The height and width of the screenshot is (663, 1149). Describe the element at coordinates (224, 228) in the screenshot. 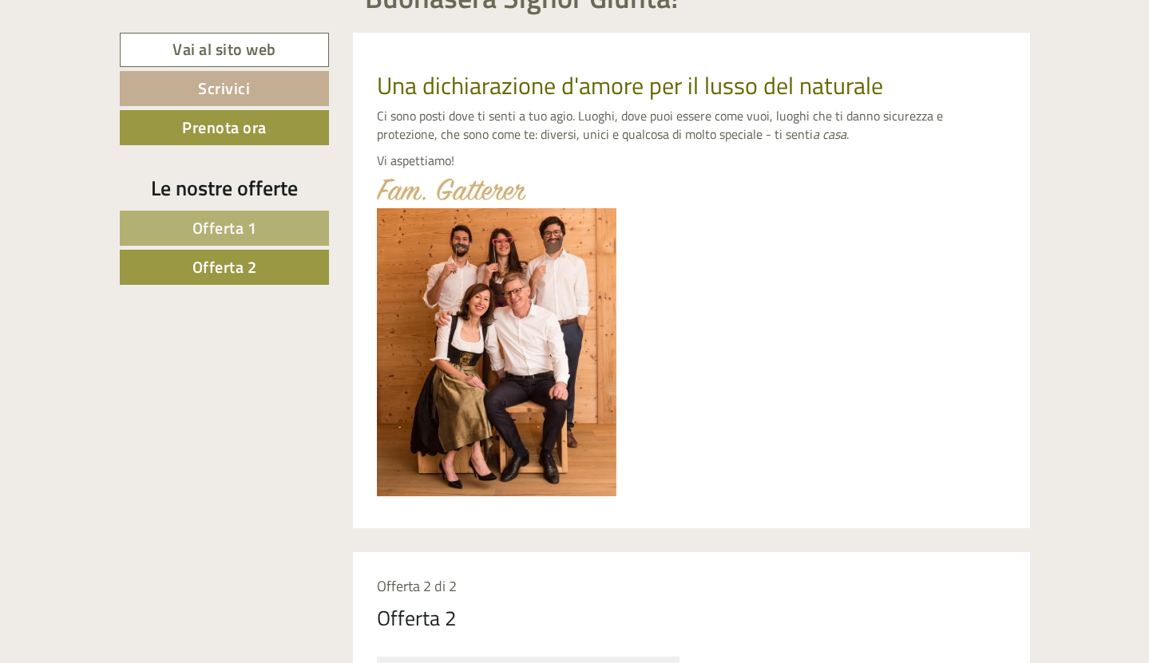

I see `span: Offerta 1` at that location.